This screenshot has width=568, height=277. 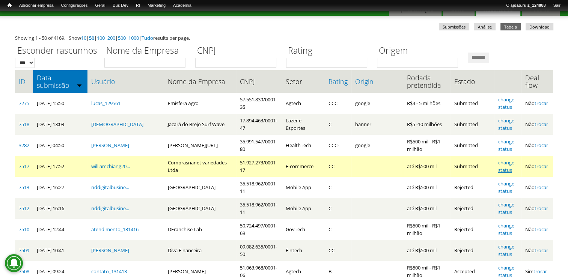 What do you see at coordinates (134, 38) in the screenshot?
I see `a: 1000` at bounding box center [134, 38].